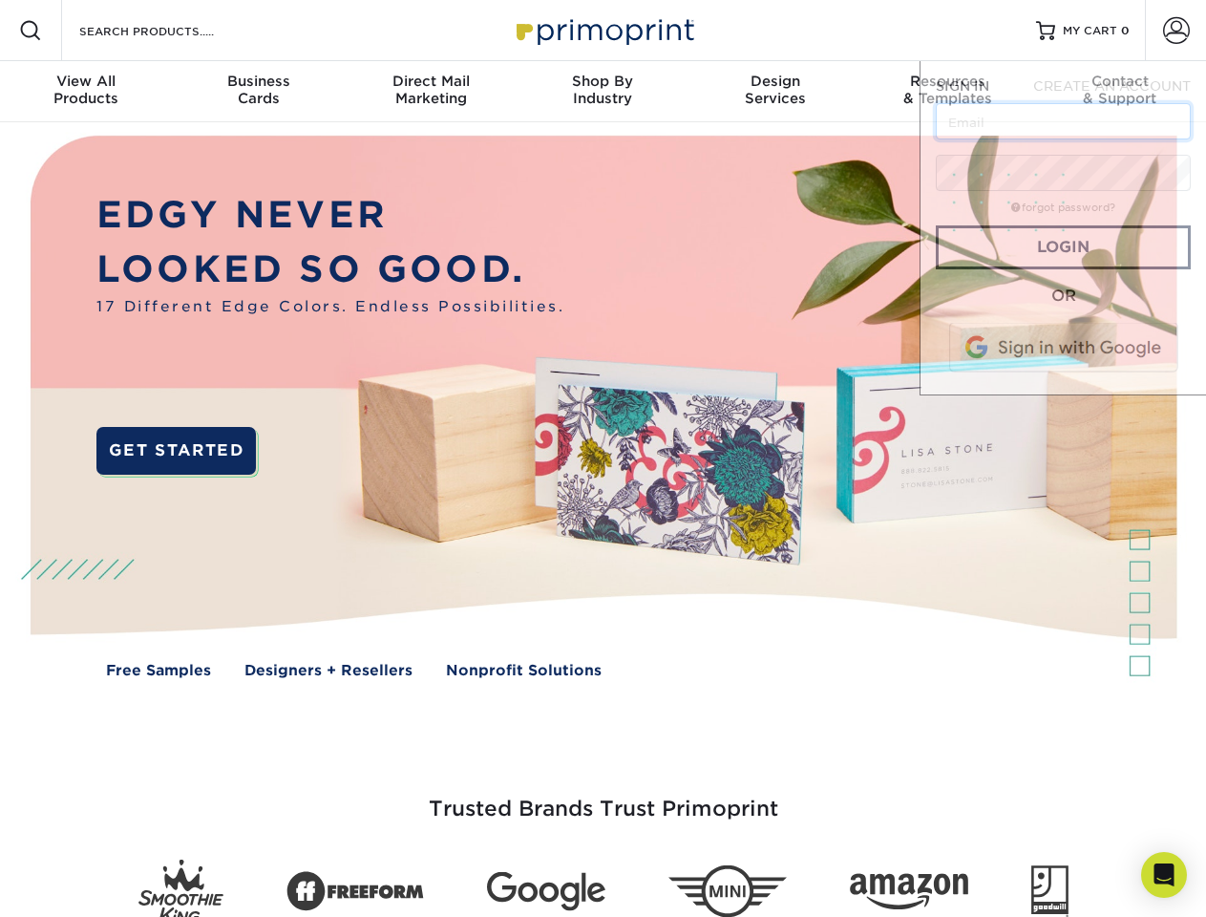 The image size is (1206, 917). I want to click on span: Business, so click(258, 81).